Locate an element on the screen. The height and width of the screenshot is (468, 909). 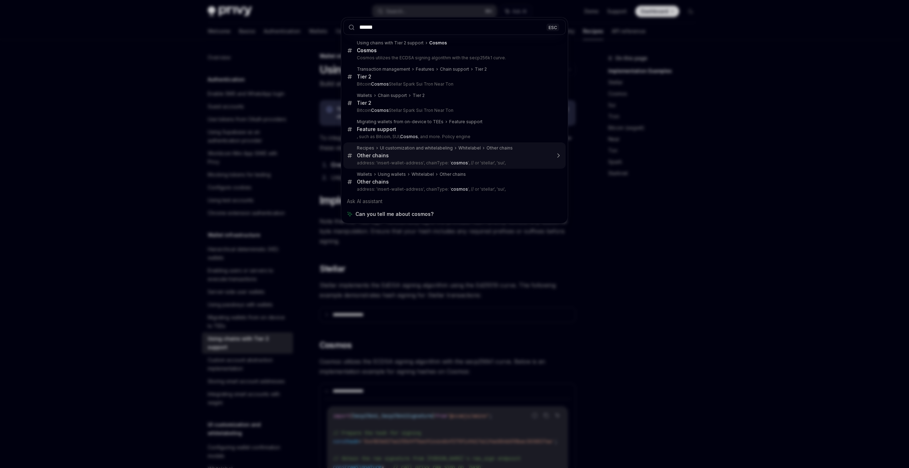
div: Features is located at coordinates (425, 69).